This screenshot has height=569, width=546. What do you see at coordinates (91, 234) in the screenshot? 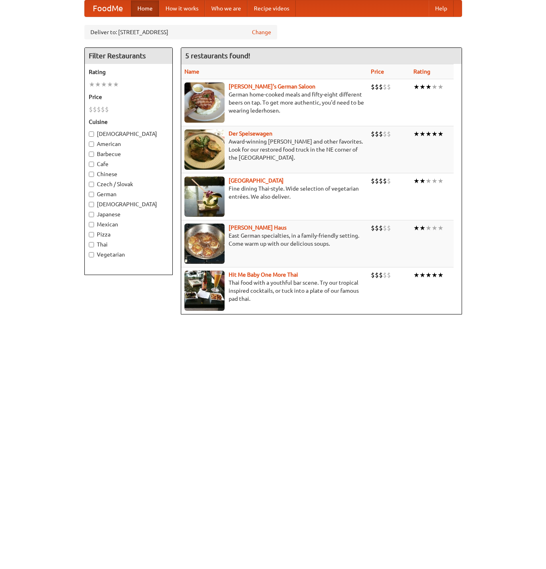
I see `input: Pizza` at bounding box center [91, 234].